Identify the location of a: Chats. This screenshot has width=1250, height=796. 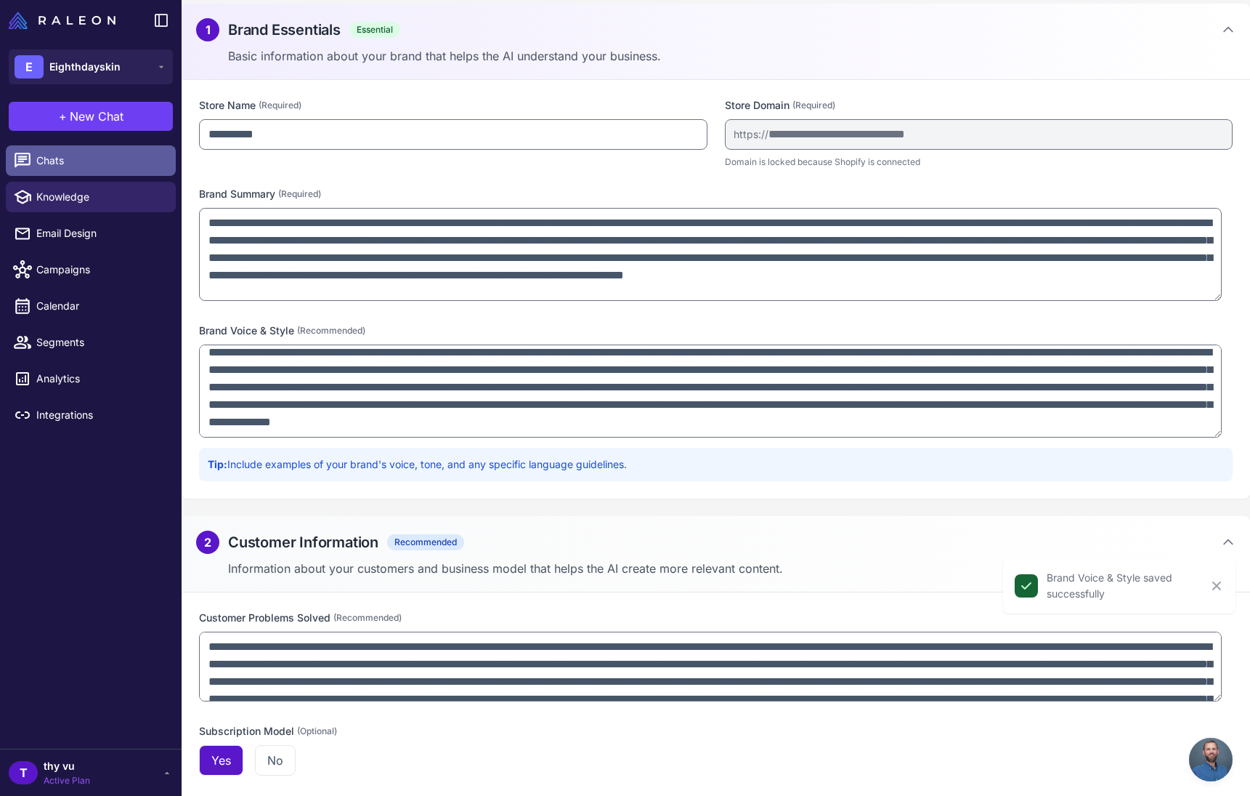
(91, 161).